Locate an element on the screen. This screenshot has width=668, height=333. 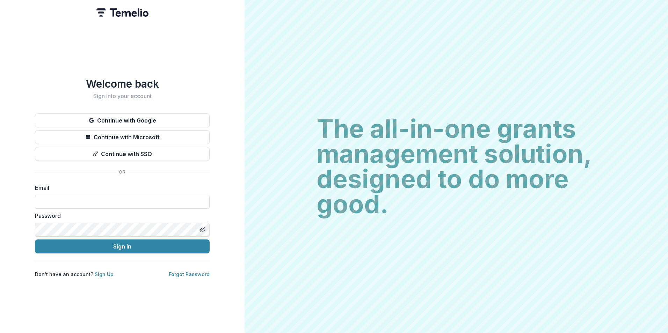
button: Continue with Microsoft is located at coordinates (122, 137).